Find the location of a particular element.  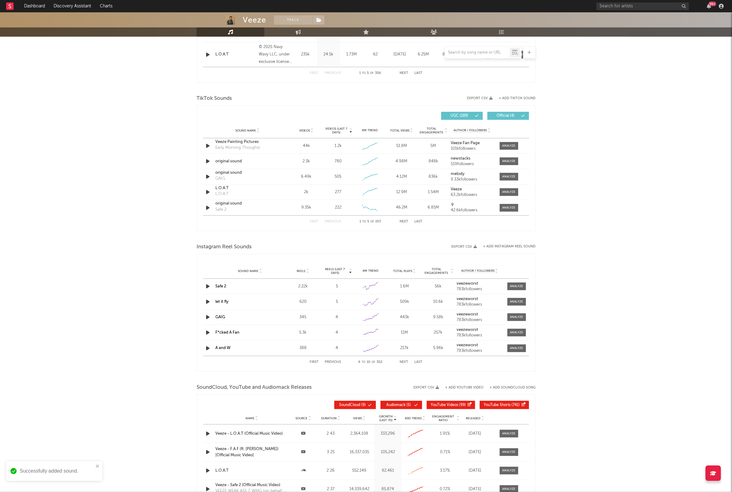

div: 3:25 is located at coordinates (330, 452).